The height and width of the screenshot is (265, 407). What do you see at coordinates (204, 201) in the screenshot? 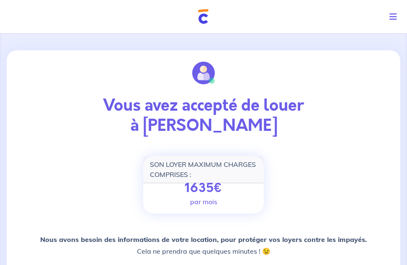
I see `p: par mois` at bounding box center [204, 201].